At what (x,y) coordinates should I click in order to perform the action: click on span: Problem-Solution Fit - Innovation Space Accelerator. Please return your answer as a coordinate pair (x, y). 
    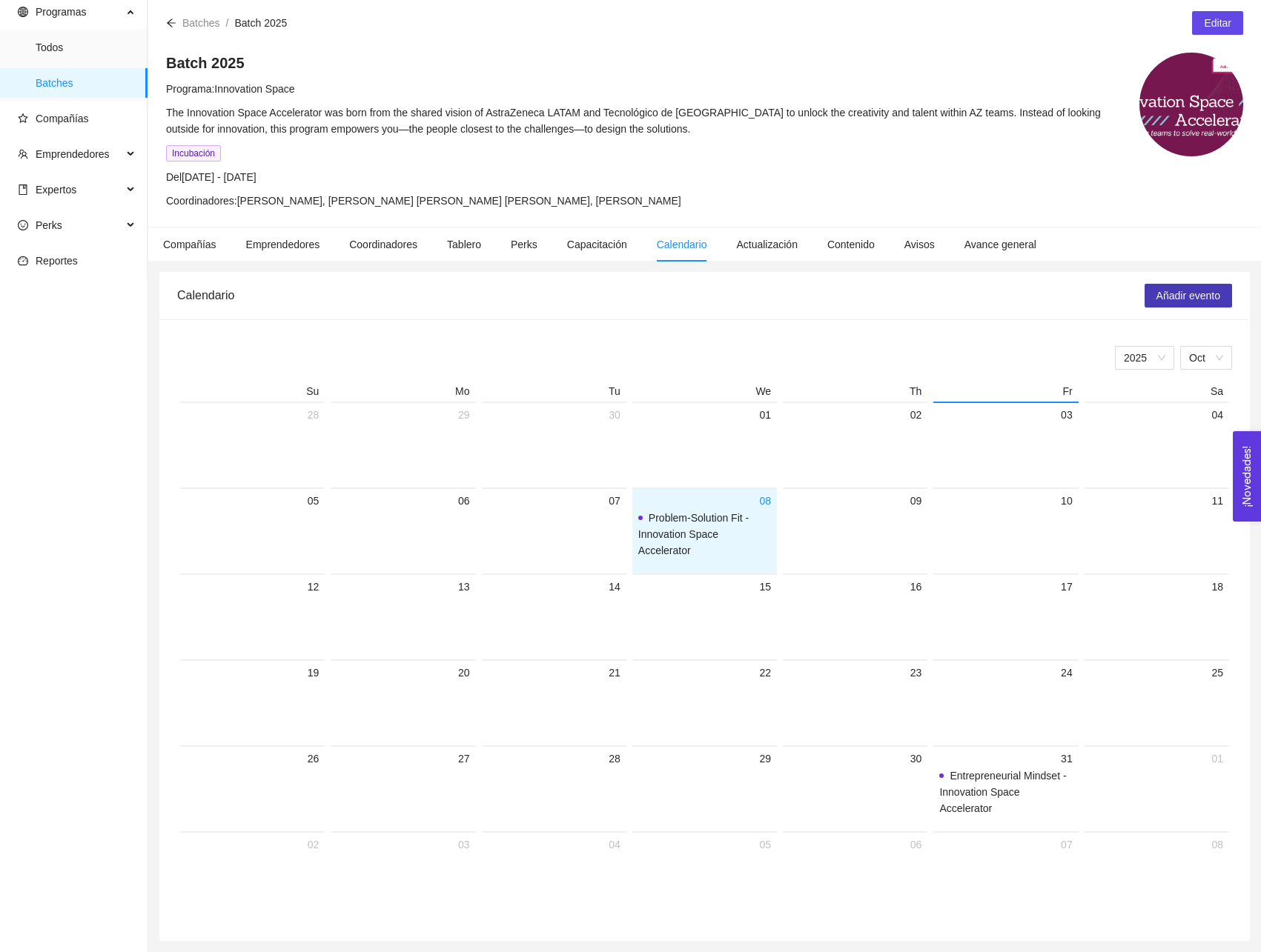
    Looking at the image, I should click on (693, 534).